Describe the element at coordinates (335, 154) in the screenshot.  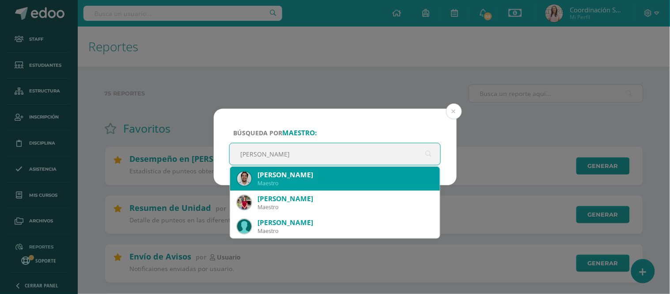
I see `input: ej. Nicholas Alekzander, etc.` at that location.